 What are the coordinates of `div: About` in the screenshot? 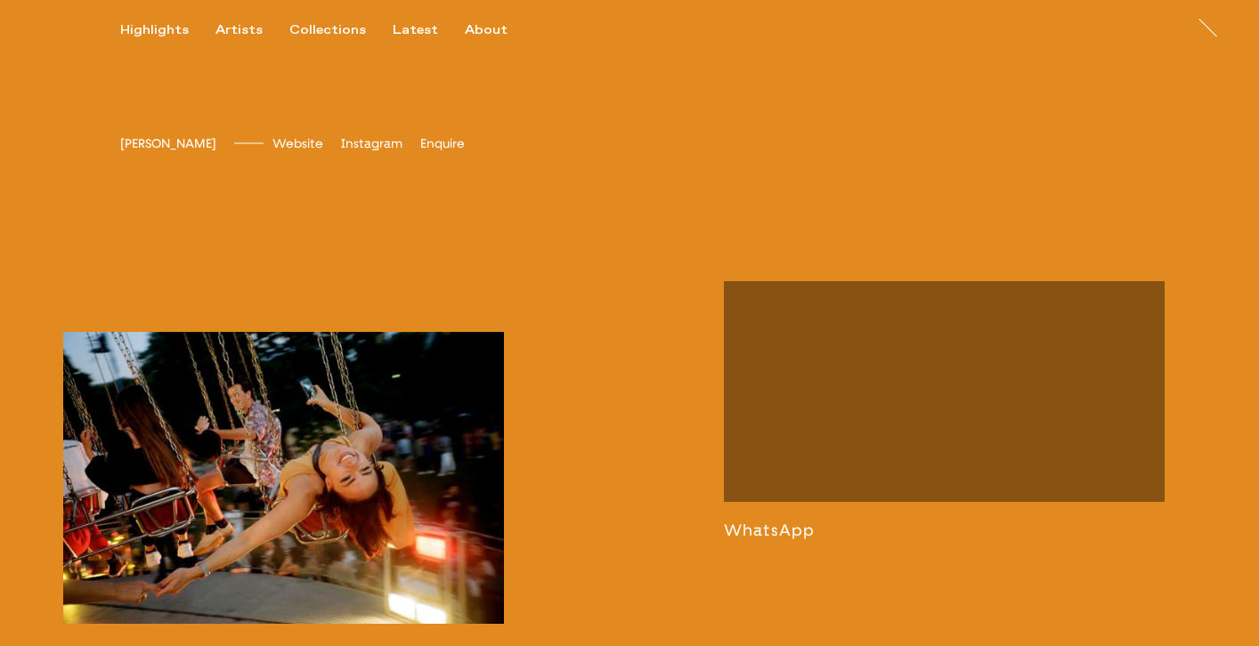 It's located at (486, 30).